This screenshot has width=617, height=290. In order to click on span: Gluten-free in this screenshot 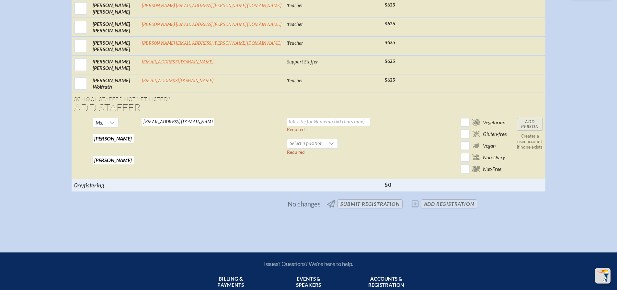, I will do `click(494, 134)`.